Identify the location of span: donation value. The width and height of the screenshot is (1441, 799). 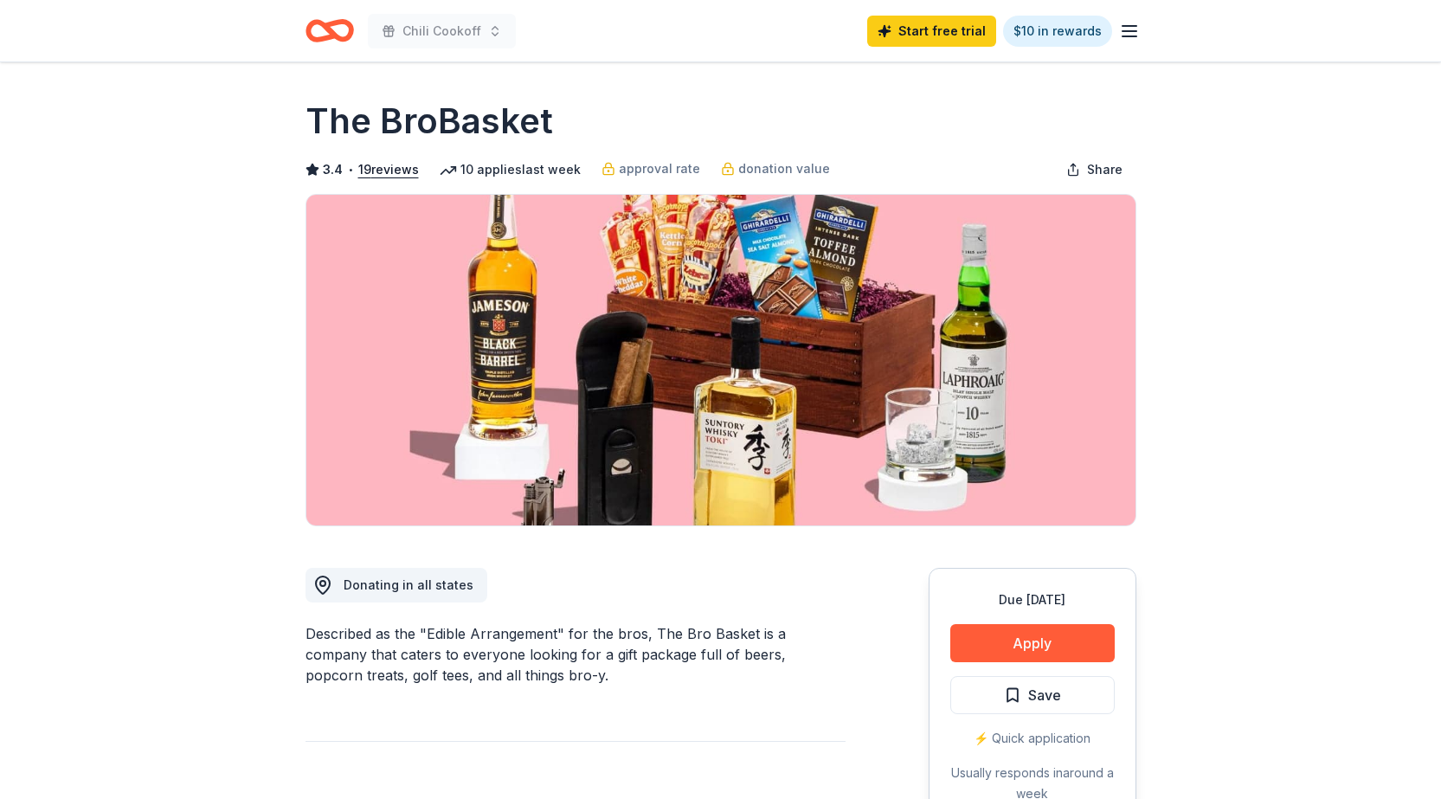
(784, 169).